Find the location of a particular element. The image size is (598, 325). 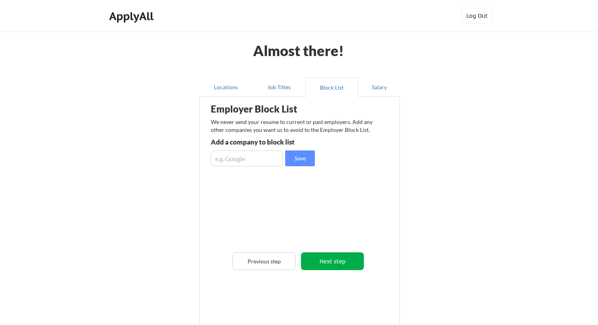

button: Log Out is located at coordinates (477, 16).